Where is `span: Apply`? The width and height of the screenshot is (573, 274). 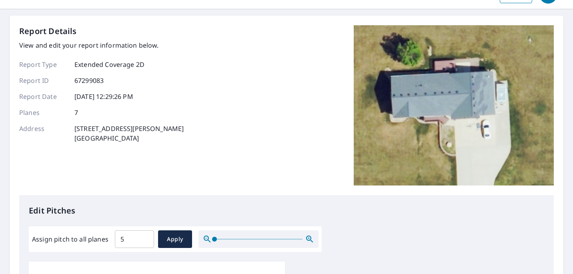
span: Apply is located at coordinates (175, 239).